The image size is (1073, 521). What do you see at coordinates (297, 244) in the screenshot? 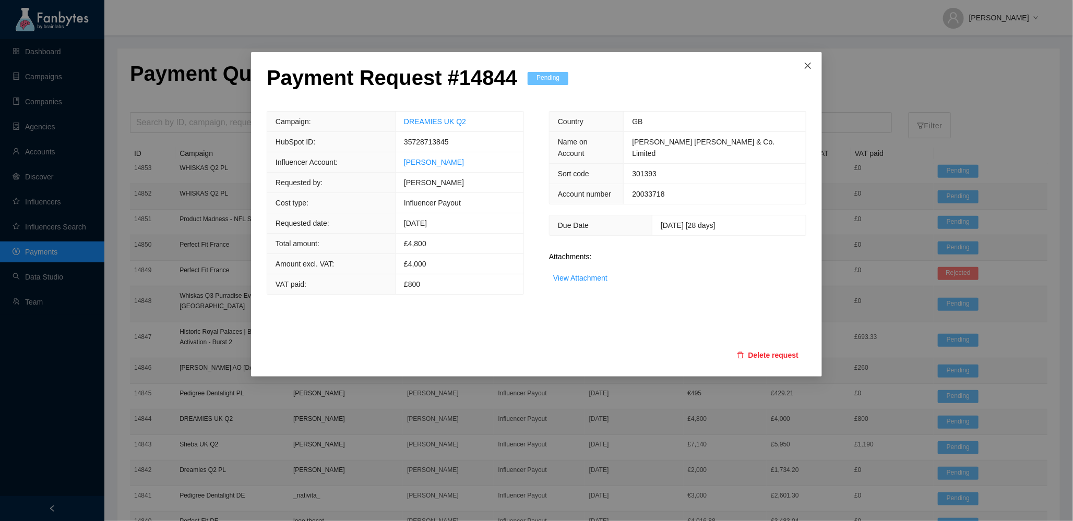
I see `span: Total amount:` at bounding box center [297, 244].